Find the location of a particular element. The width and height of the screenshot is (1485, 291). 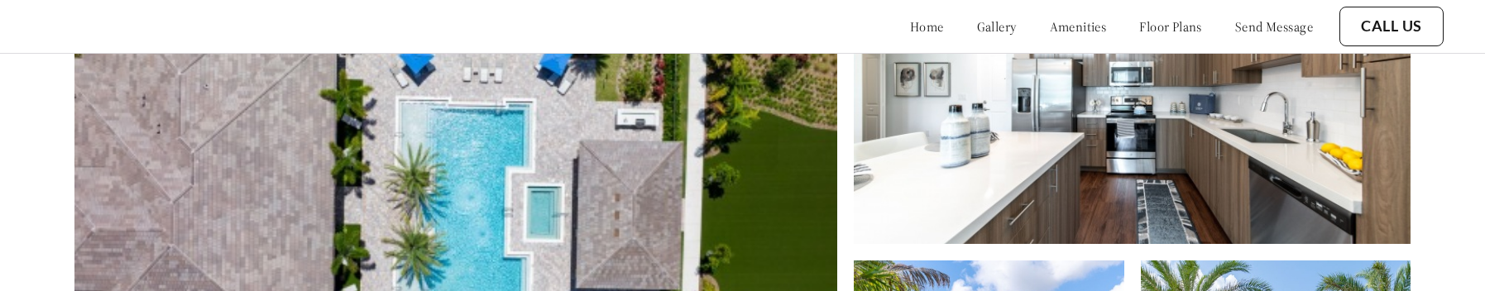

a: floor plans is located at coordinates (1171, 26).